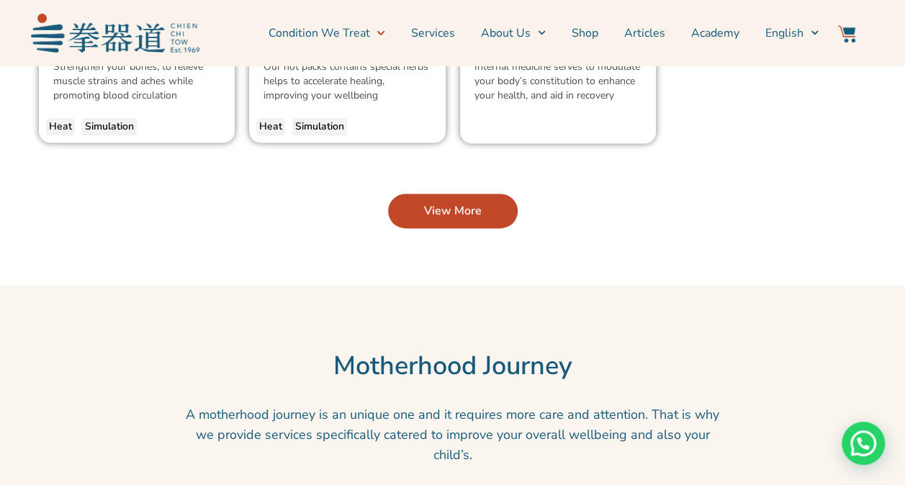  Describe the element at coordinates (513, 33) in the screenshot. I see `nav: Menu` at that location.